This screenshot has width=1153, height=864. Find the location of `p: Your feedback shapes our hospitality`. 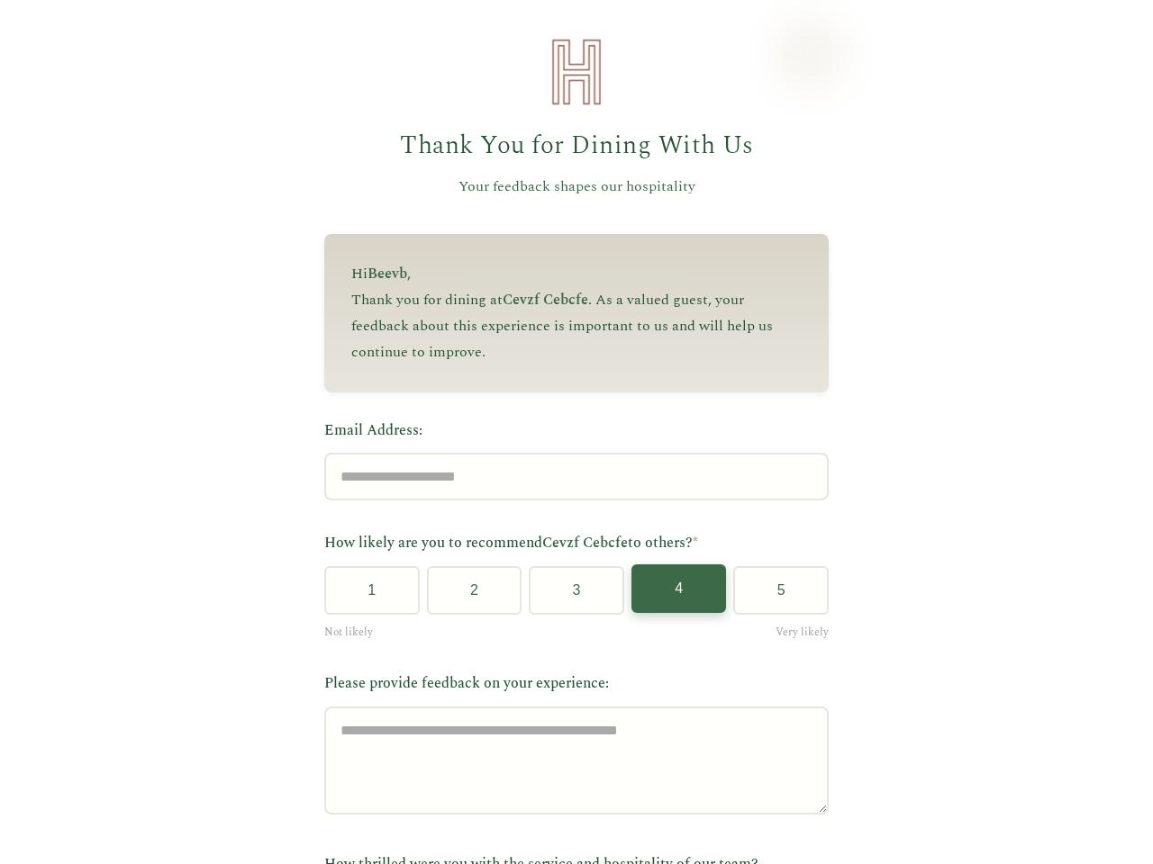

p: Your feedback shapes our hospitality is located at coordinates (576, 187).